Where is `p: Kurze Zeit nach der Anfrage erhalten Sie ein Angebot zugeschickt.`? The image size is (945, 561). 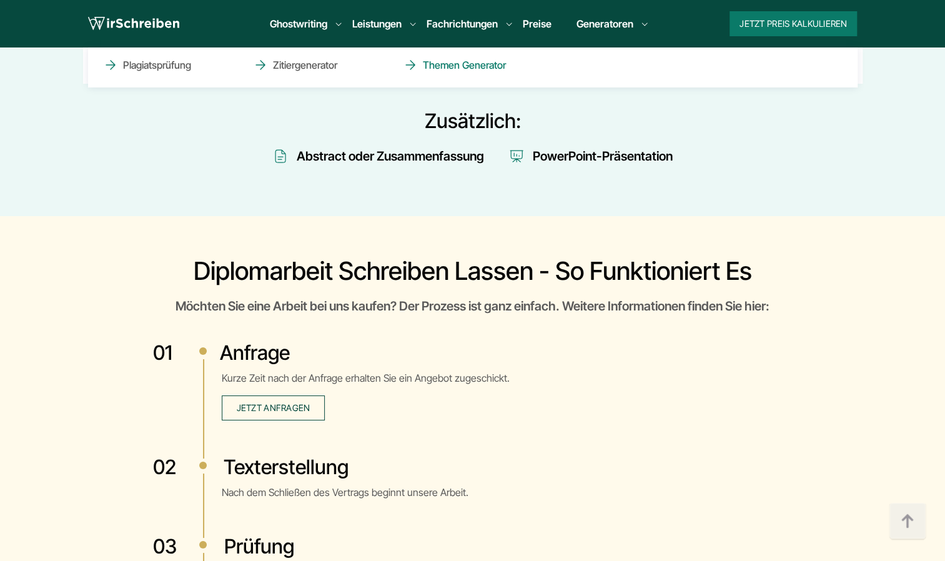 p: Kurze Zeit nach der Anfrage erhalten Sie ein Angebot zugeschickt. is located at coordinates (507, 395).